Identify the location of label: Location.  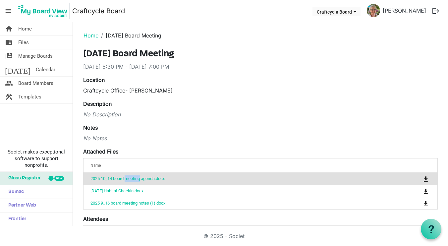
(94, 80).